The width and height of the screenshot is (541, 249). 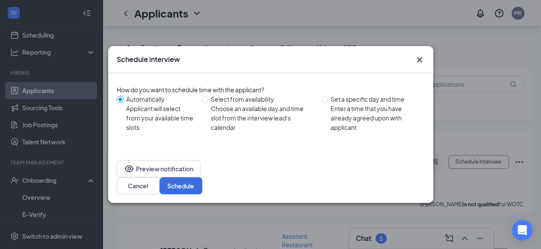 What do you see at coordinates (271, 90) in the screenshot?
I see `div: How do you want to schedule time with the applicant?` at bounding box center [271, 90].